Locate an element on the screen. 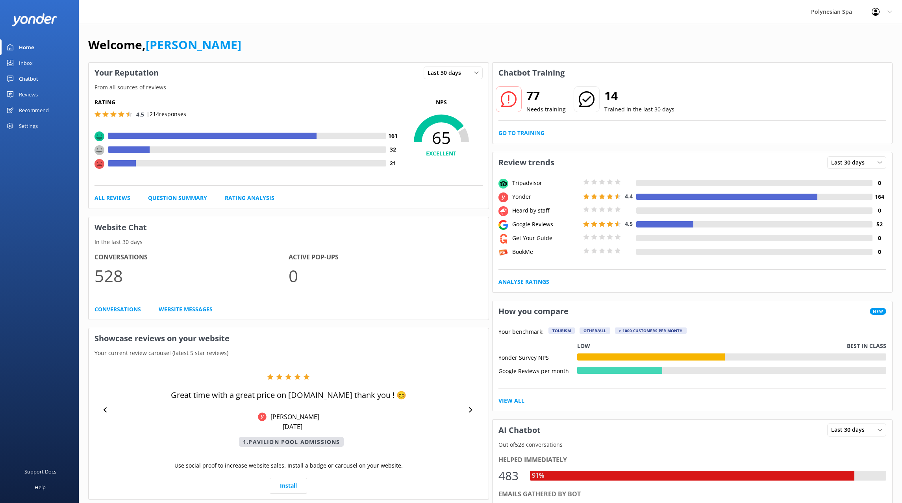  p: Needs training is located at coordinates (546, 109).